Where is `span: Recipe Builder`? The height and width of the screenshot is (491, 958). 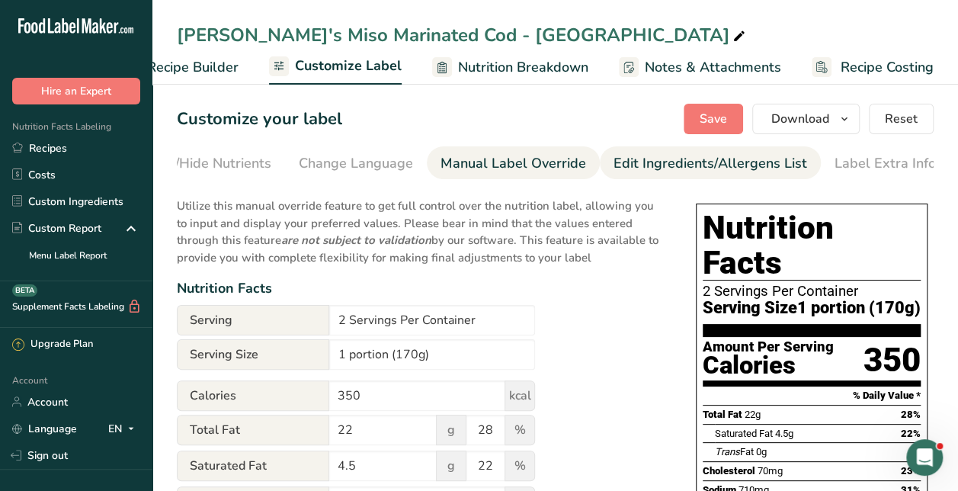 span: Recipe Builder is located at coordinates (193, 67).